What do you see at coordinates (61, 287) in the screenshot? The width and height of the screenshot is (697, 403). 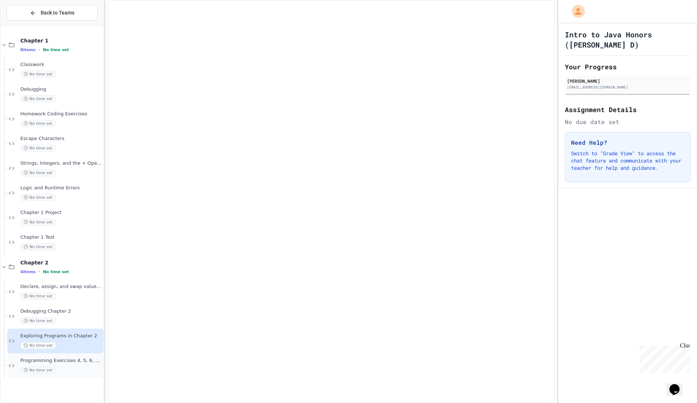 I see `span: Declare, assign, and swap values of variables` at bounding box center [61, 287].